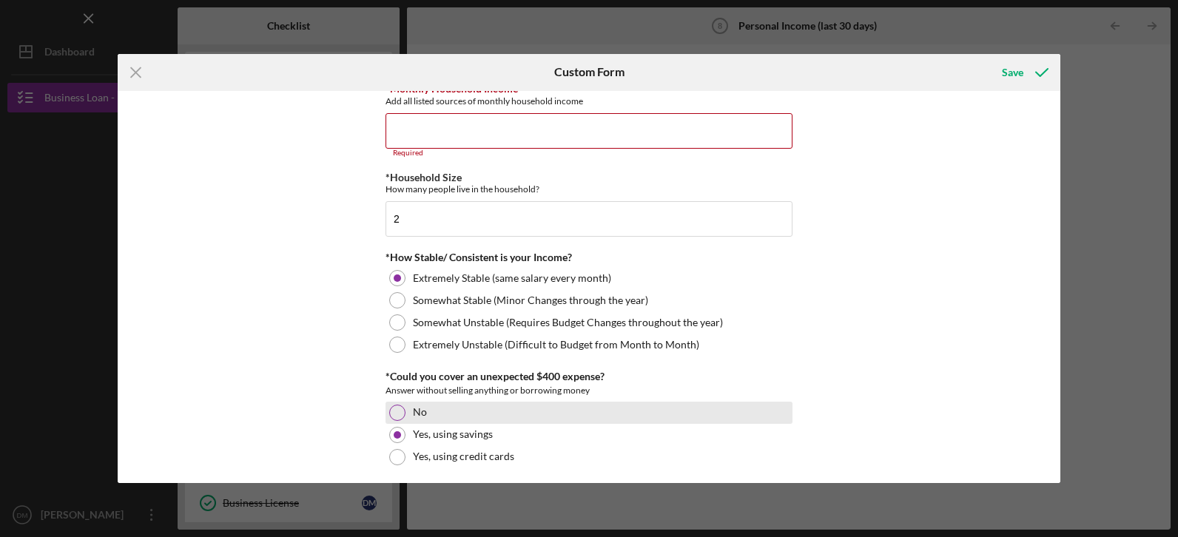 This screenshot has width=1178, height=537. Describe the element at coordinates (531, 300) in the screenshot. I see `label: Somewhat Stable (Minor Changes through the year)` at that location.